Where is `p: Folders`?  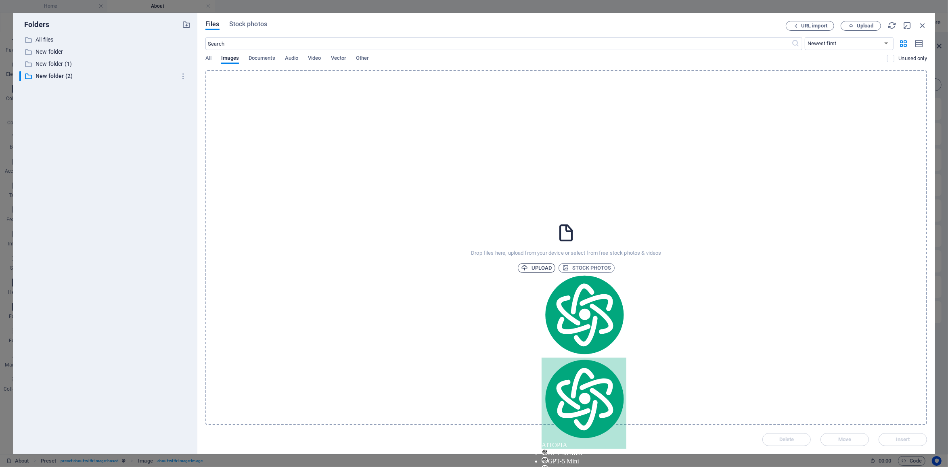 p: Folders is located at coordinates (34, 25).